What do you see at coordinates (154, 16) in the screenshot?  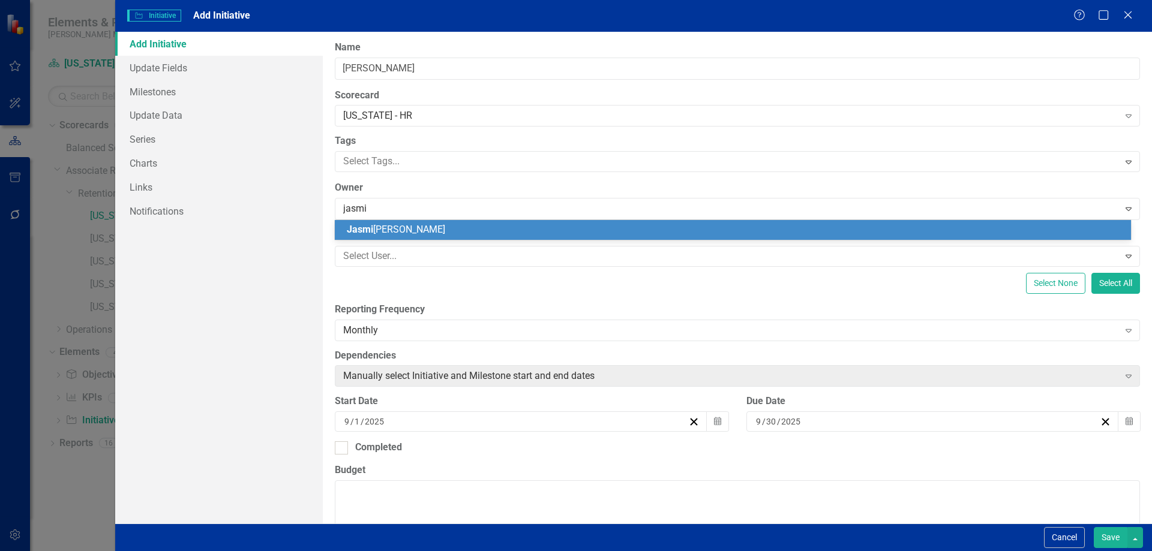 I see `span: Initiative` at bounding box center [154, 16].